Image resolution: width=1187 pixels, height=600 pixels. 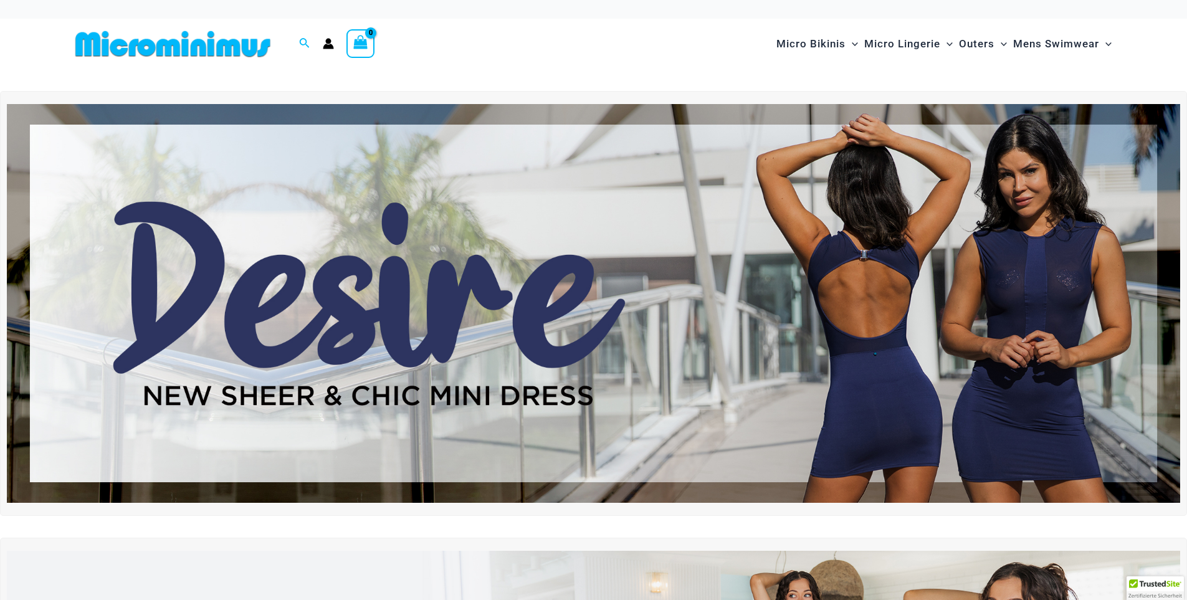 What do you see at coordinates (902, 44) in the screenshot?
I see `span: Micro Lingerie` at bounding box center [902, 44].